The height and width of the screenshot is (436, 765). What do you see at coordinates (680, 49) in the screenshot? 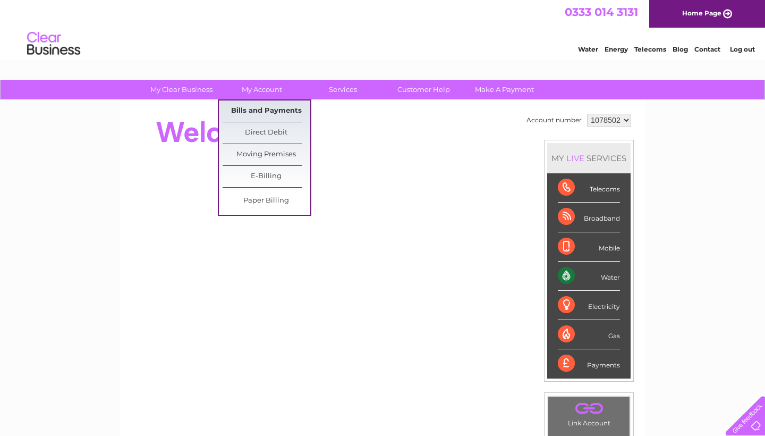
I see `a: Blog` at bounding box center [680, 49].